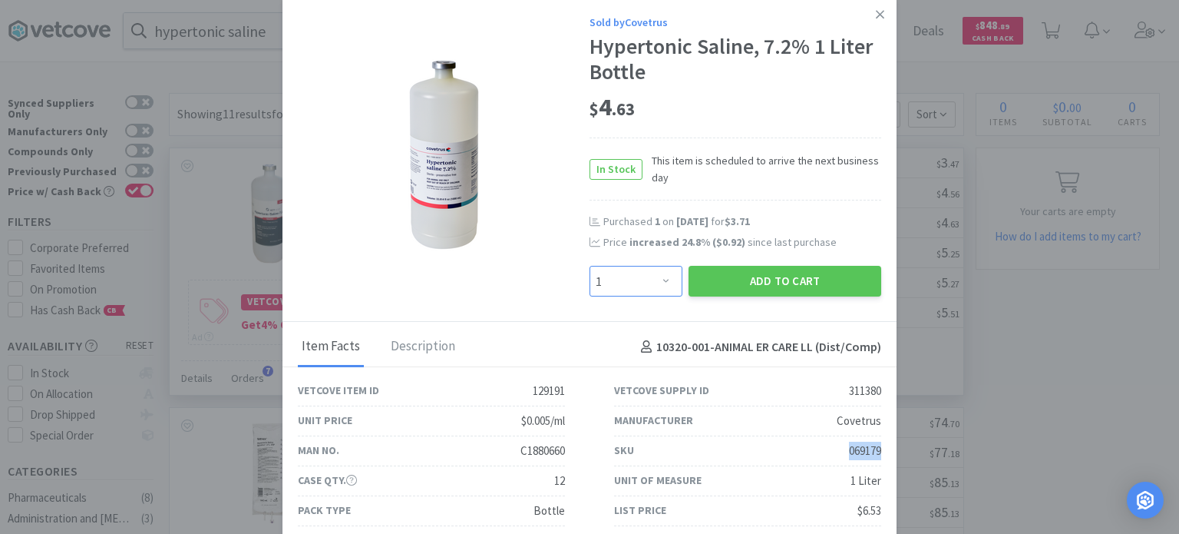 Image resolution: width=1179 pixels, height=534 pixels. I want to click on div: Manufacturer, so click(653, 420).